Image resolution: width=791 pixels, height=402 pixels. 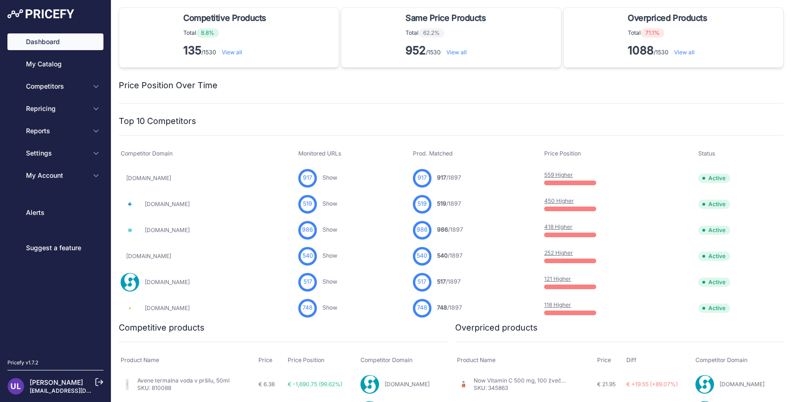 What do you see at coordinates (56, 86) in the screenshot?
I see `span: Competitors` at bounding box center [56, 86].